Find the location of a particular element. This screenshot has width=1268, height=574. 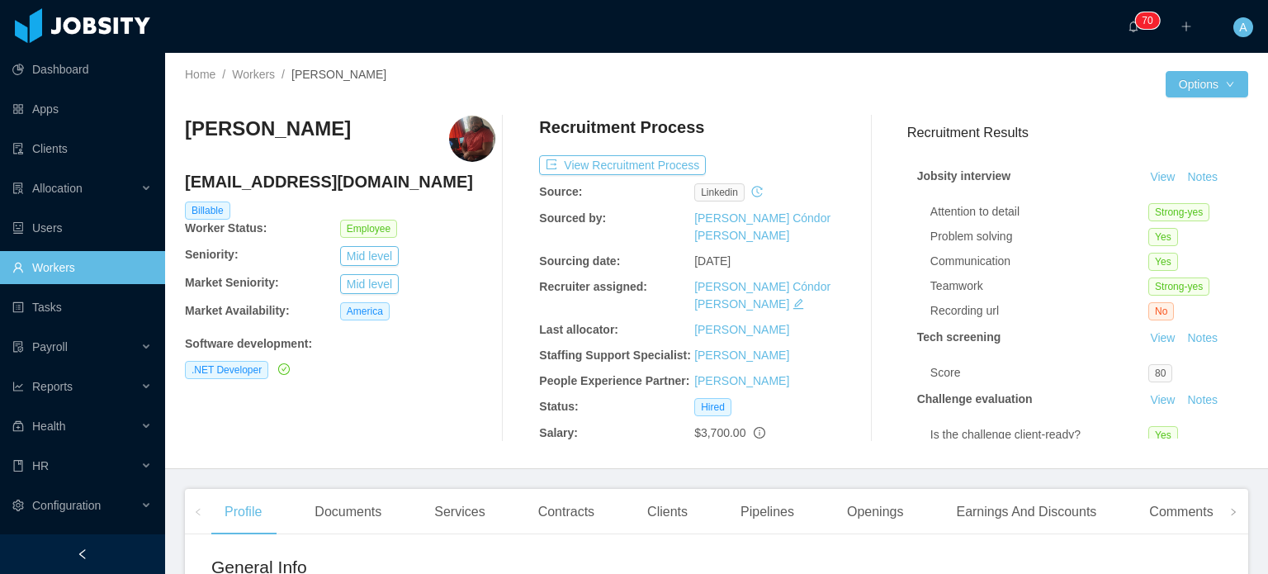

i: icon: left is located at coordinates (198, 512).